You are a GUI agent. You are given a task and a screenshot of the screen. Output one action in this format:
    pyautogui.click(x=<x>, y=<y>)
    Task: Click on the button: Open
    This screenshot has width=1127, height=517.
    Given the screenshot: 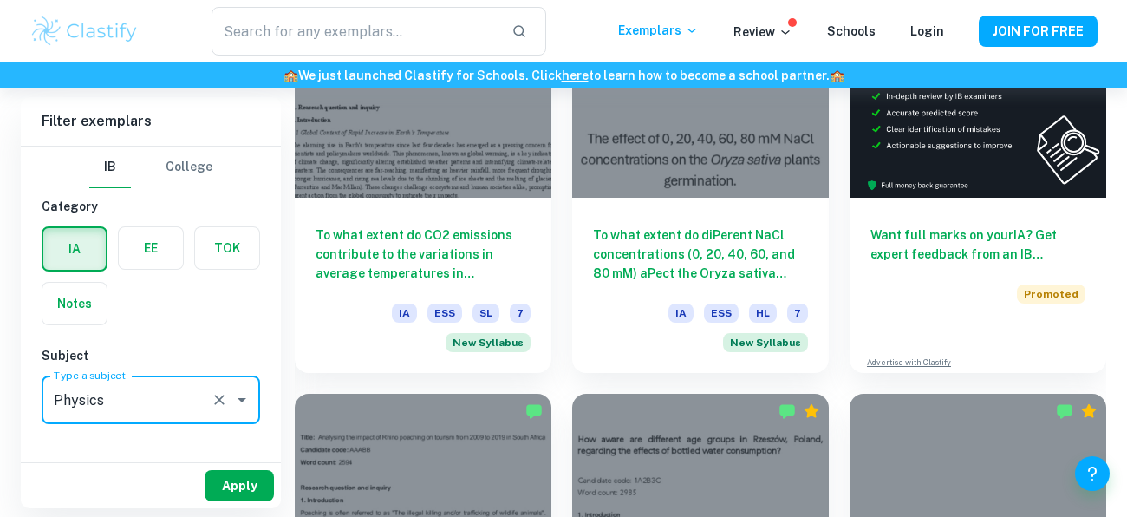 What is the action you would take?
    pyautogui.click(x=242, y=400)
    